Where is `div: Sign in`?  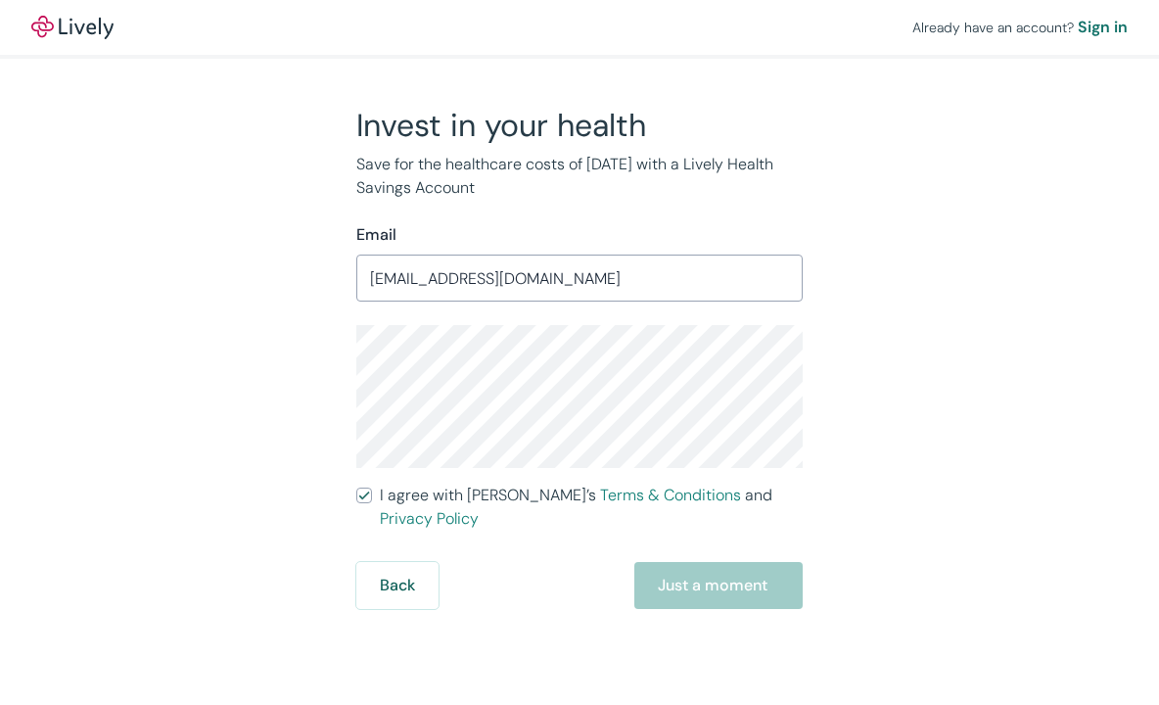
div: Sign in is located at coordinates (1102, 27).